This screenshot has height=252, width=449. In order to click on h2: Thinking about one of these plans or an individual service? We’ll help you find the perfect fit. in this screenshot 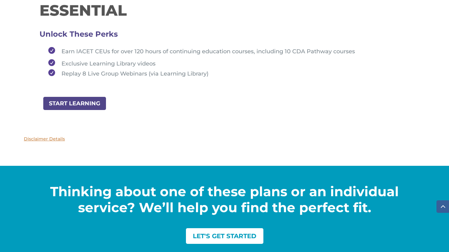, I will do `click(224, 201)`.